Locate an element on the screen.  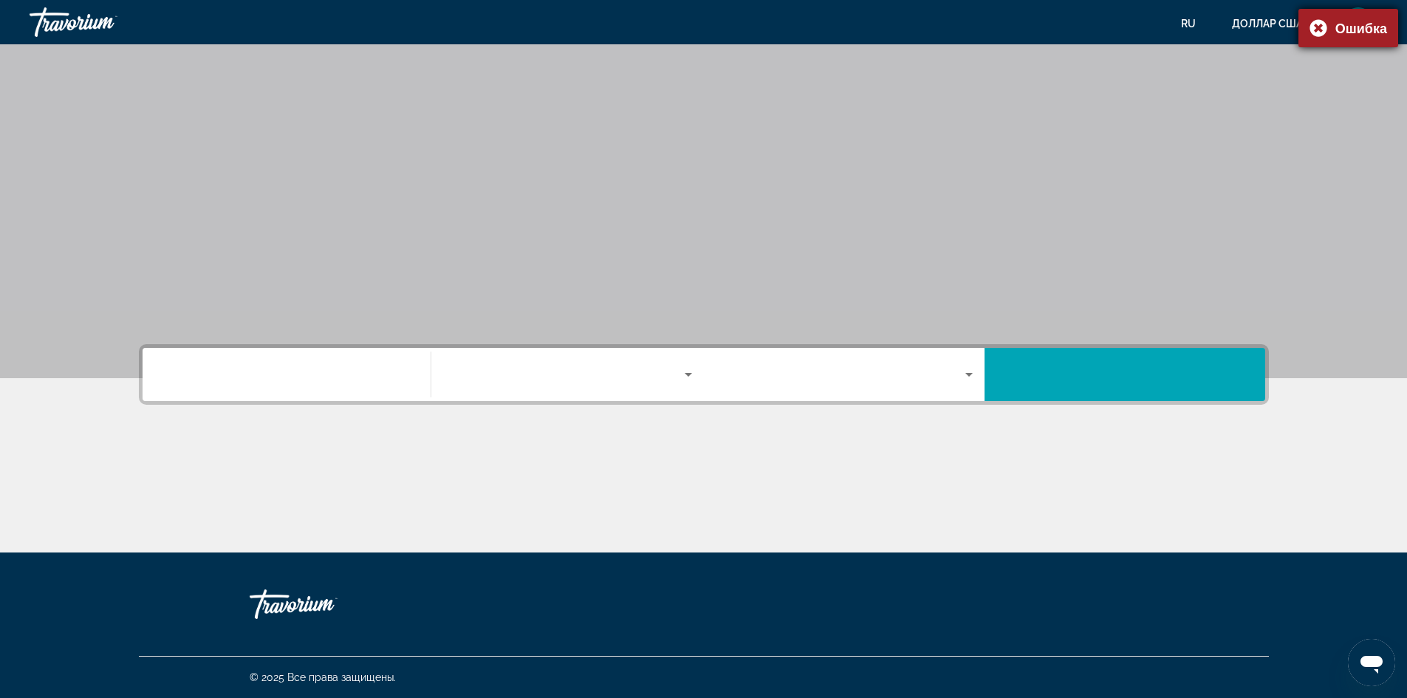
font: © 2025 Все права защищены. is located at coordinates (323, 677).